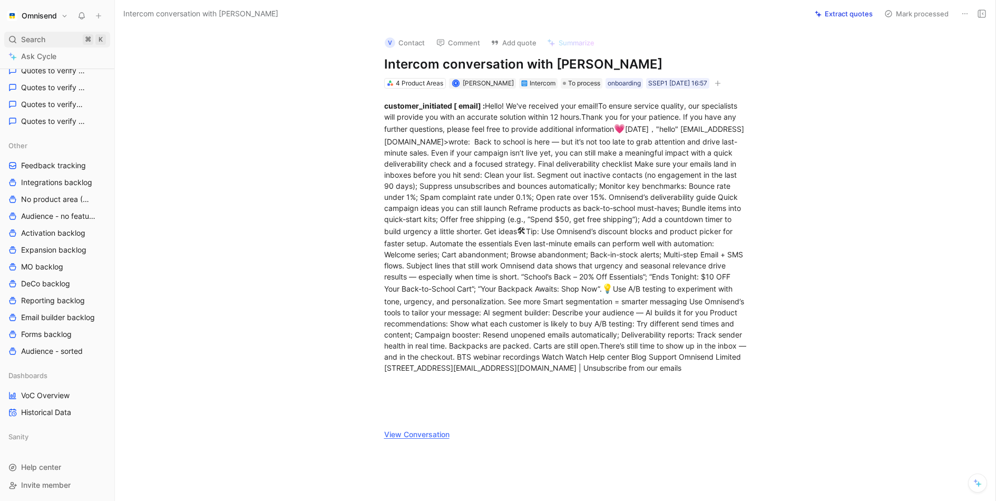  What do you see at coordinates (46, 412) in the screenshot?
I see `span: Historical Data` at bounding box center [46, 412].